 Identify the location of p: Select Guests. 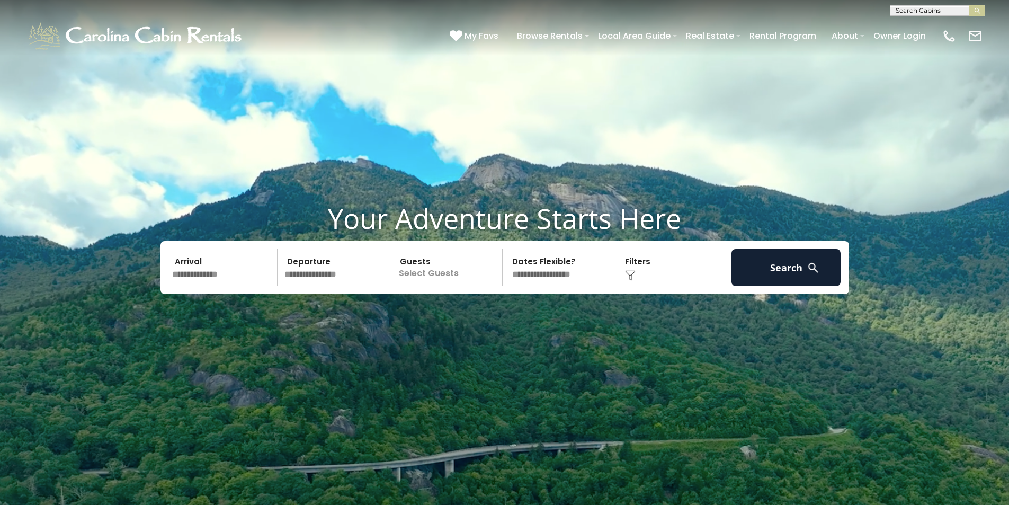
(448, 268).